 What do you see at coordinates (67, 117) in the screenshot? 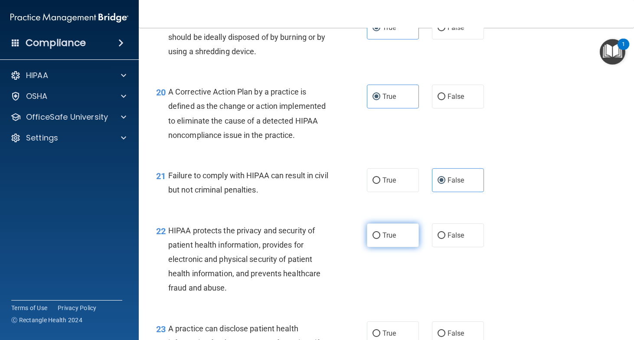
I see `p: OfficeSafe University` at bounding box center [67, 117].